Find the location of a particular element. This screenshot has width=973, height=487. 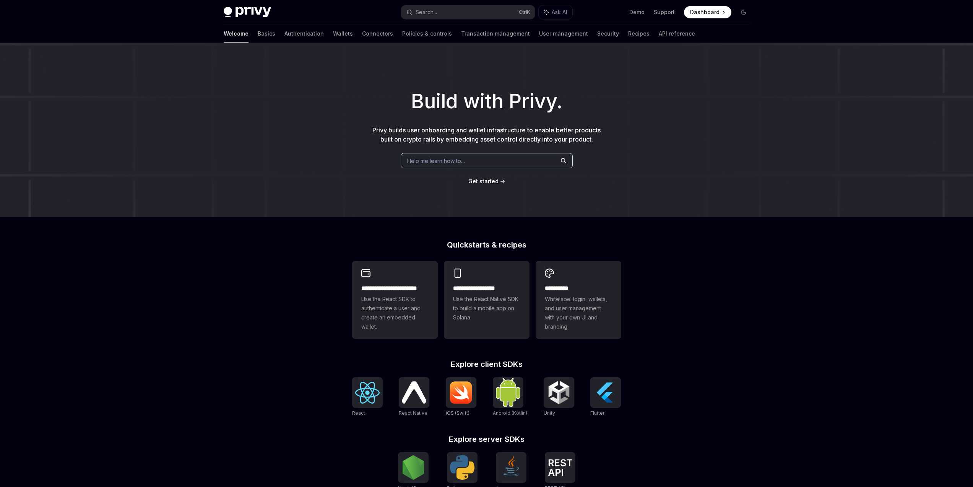

a: iOS (Swift)iOS (Swift) is located at coordinates (461, 397).